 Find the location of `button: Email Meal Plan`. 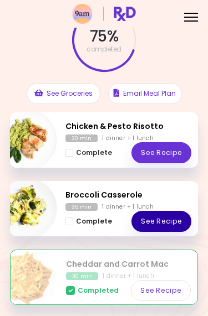

button: Email Meal Plan is located at coordinates (144, 94).